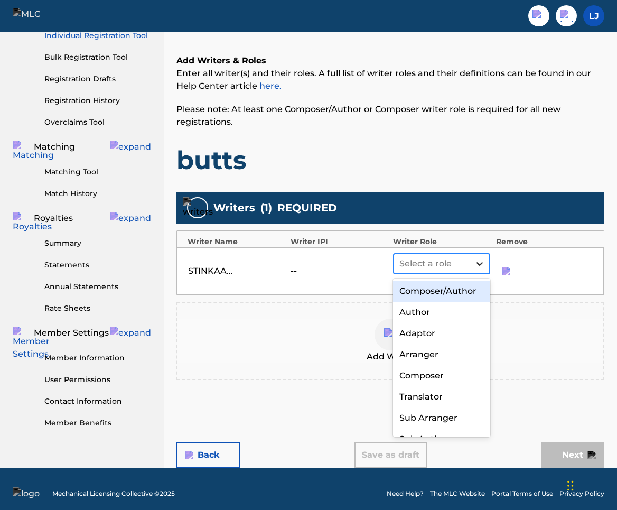 This screenshot has width=617, height=510. Describe the element at coordinates (582, 494) in the screenshot. I see `a: Privacy Policy` at that location.